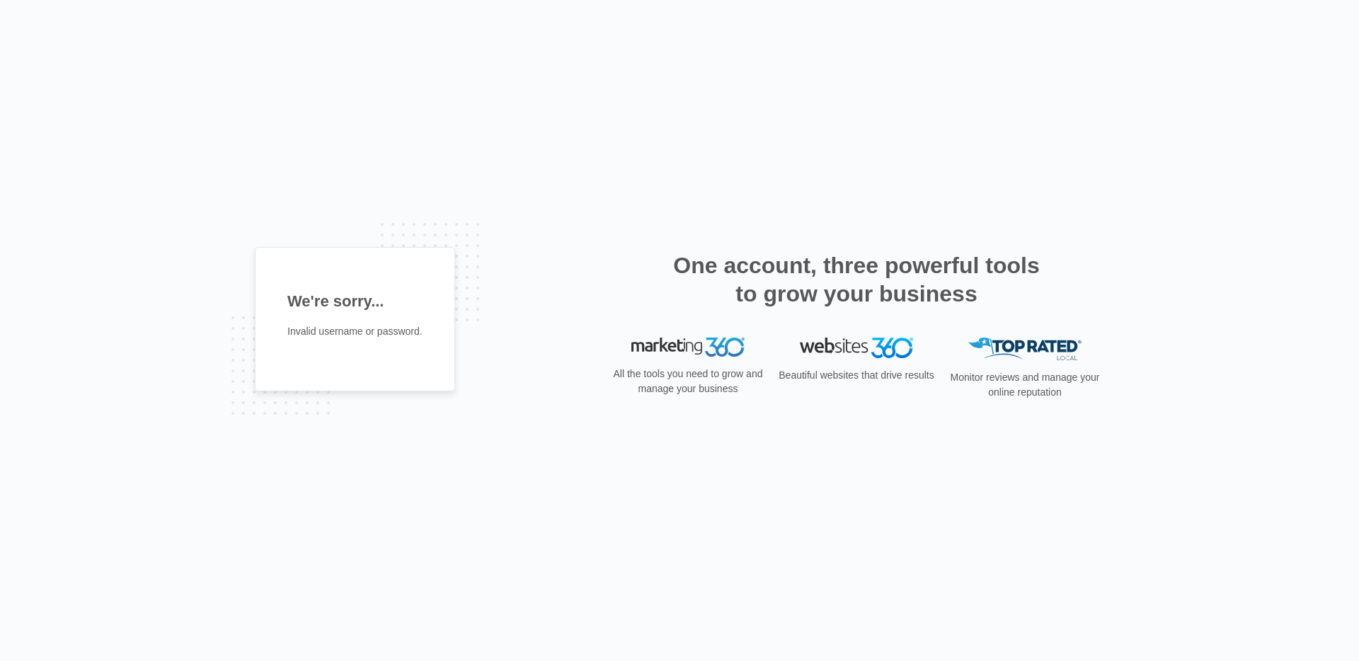  What do you see at coordinates (1025, 385) in the screenshot?
I see `p: Monitor reviews and manage your online reputation` at bounding box center [1025, 385].